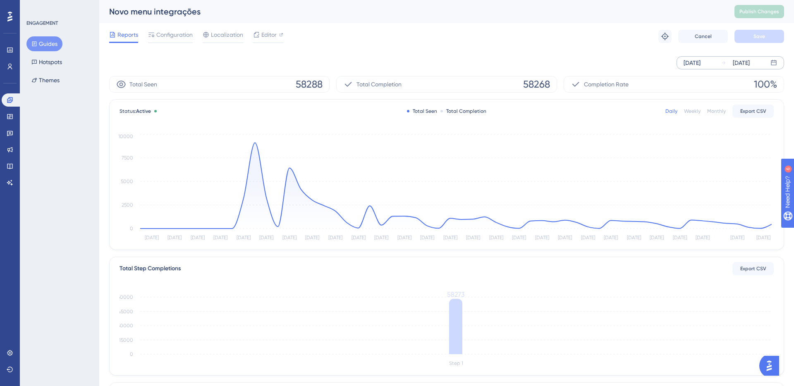  I want to click on span: Configuration, so click(175, 35).